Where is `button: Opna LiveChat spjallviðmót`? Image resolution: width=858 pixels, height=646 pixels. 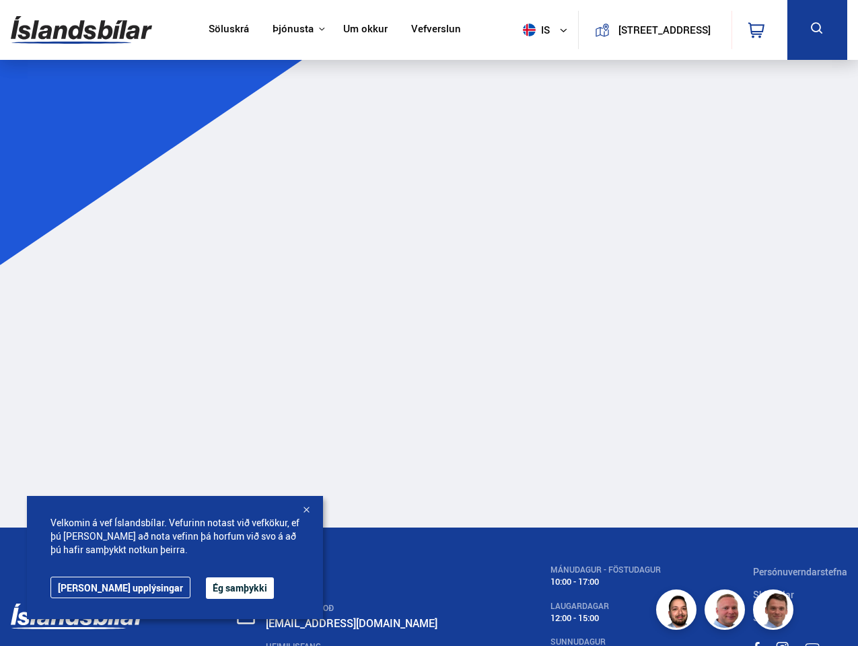
button: Opna LiveChat spjallviðmót is located at coordinates (31, 26).